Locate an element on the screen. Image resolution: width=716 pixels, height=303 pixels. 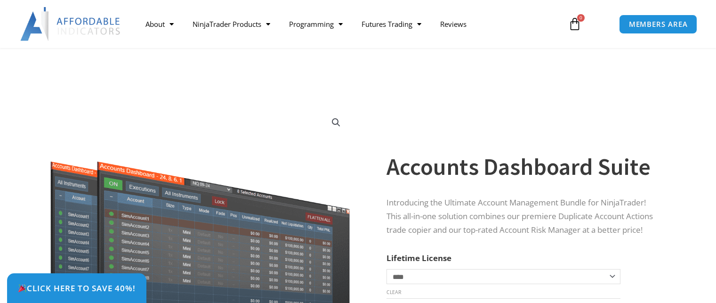
span: MEMBERS AREA is located at coordinates (658, 24).